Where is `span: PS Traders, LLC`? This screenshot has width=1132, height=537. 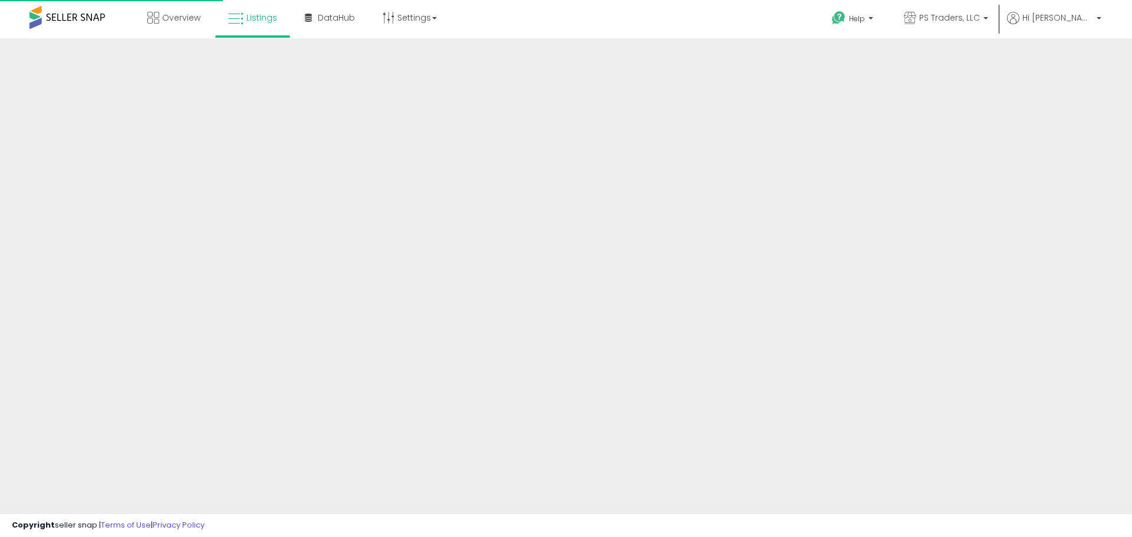 span: PS Traders, LLC is located at coordinates (949, 18).